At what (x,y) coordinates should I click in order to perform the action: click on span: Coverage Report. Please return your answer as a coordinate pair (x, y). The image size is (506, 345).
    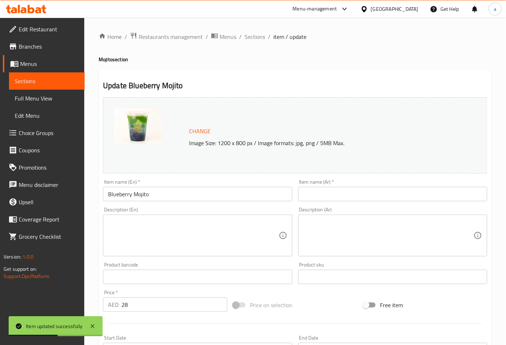
    Looking at the image, I should click on (49, 219).